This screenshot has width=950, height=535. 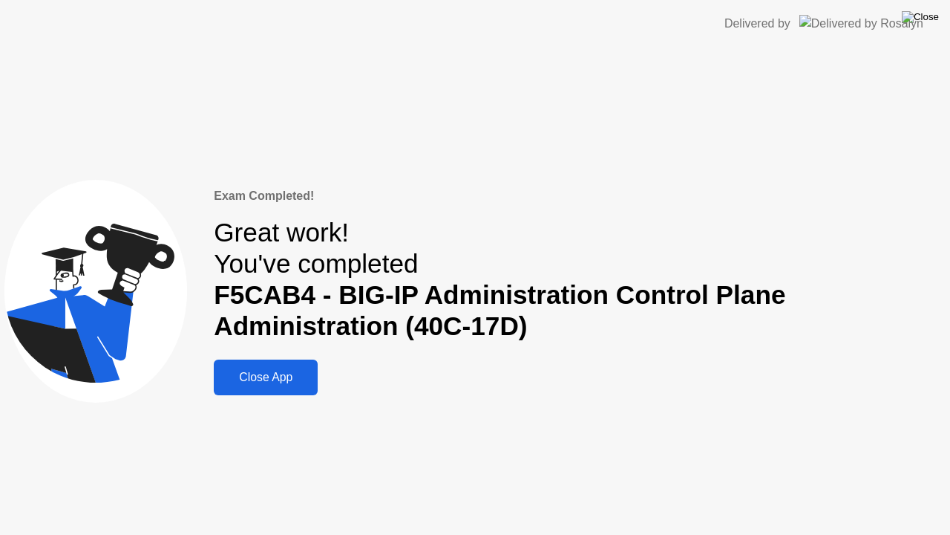 What do you see at coordinates (921, 17) in the screenshot?
I see `img: Close` at bounding box center [921, 17].